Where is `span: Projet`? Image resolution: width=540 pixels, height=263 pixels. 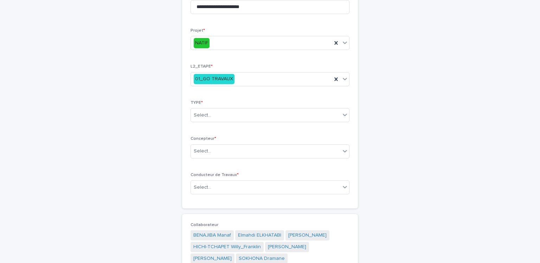
span: Projet is located at coordinates (198, 31).